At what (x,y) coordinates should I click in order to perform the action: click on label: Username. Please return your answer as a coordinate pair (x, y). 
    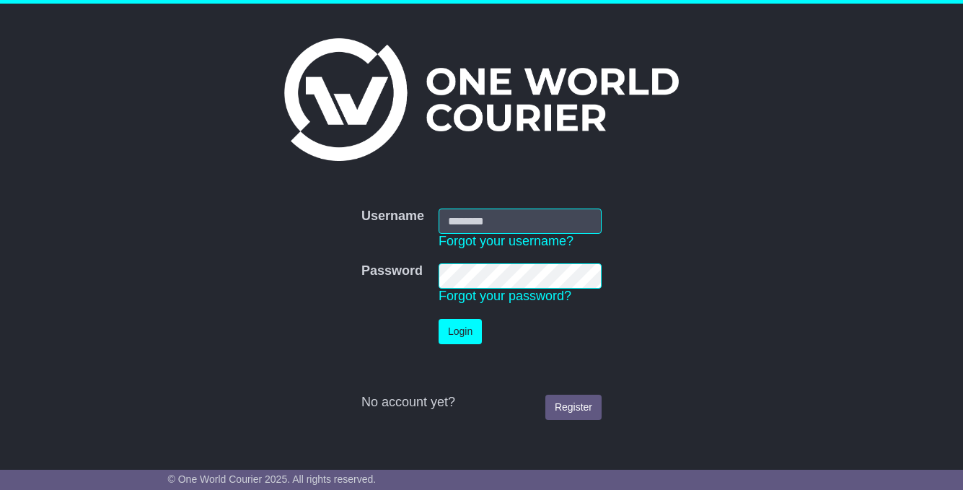
    Looking at the image, I should click on (393, 216).